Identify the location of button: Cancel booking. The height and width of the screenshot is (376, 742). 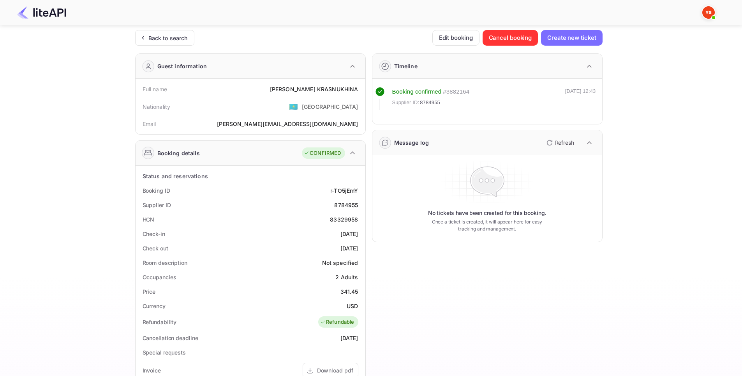
(510, 38).